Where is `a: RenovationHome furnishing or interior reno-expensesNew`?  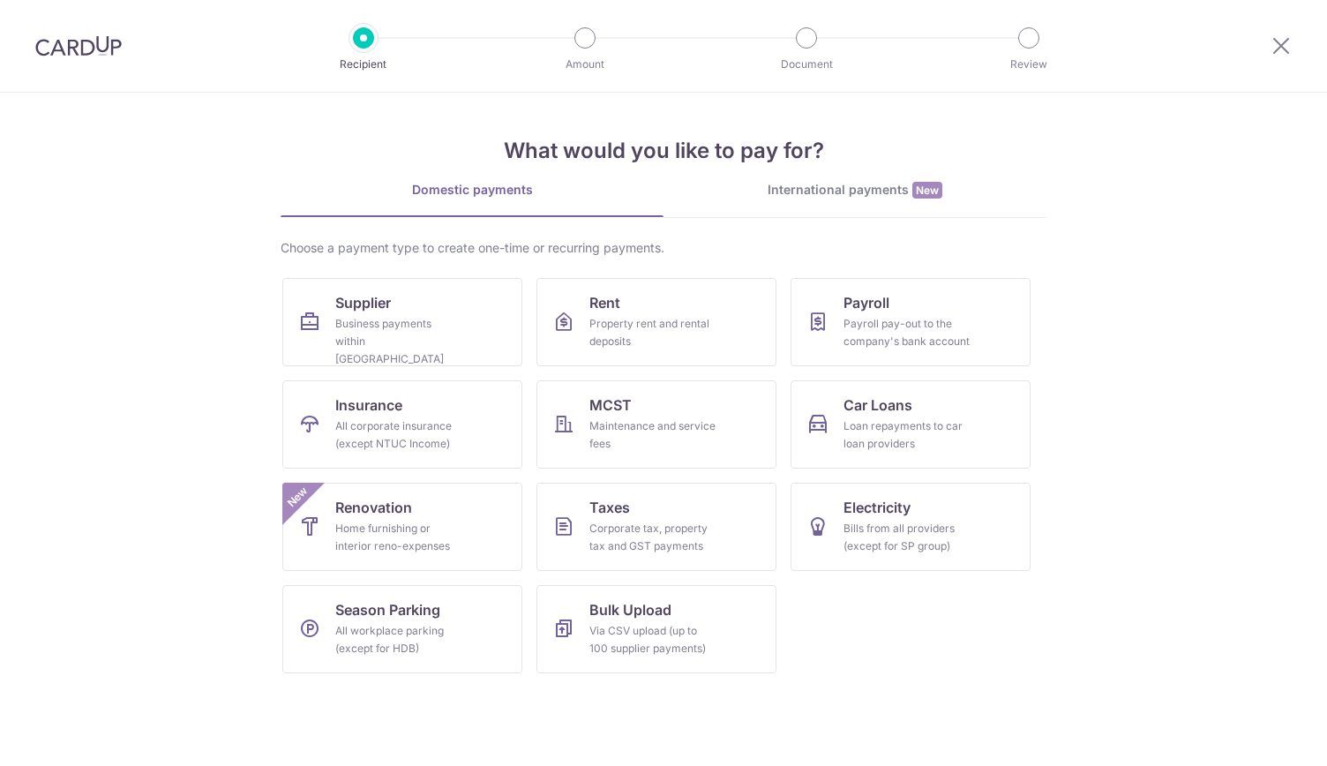 a: RenovationHome furnishing or interior reno-expensesNew is located at coordinates (402, 527).